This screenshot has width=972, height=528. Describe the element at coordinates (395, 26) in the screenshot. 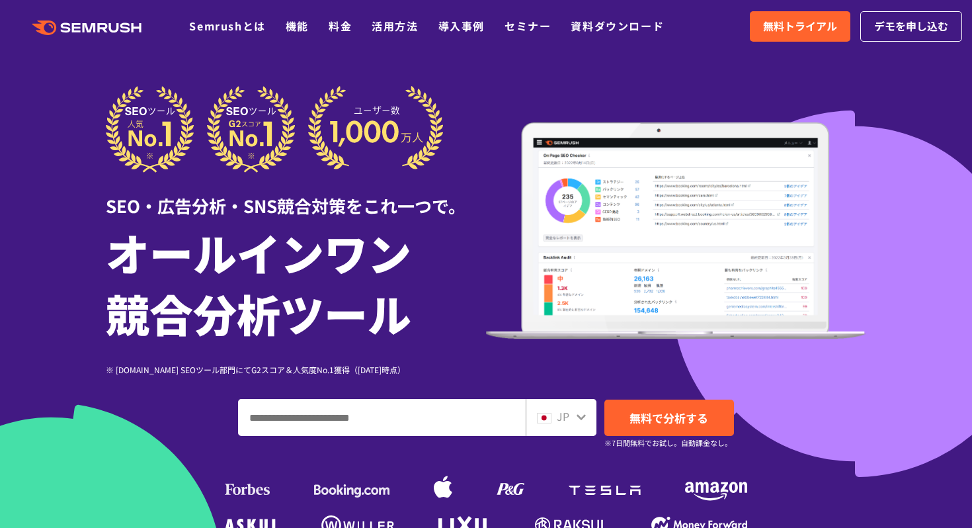

I see `a: 活用方法` at that location.